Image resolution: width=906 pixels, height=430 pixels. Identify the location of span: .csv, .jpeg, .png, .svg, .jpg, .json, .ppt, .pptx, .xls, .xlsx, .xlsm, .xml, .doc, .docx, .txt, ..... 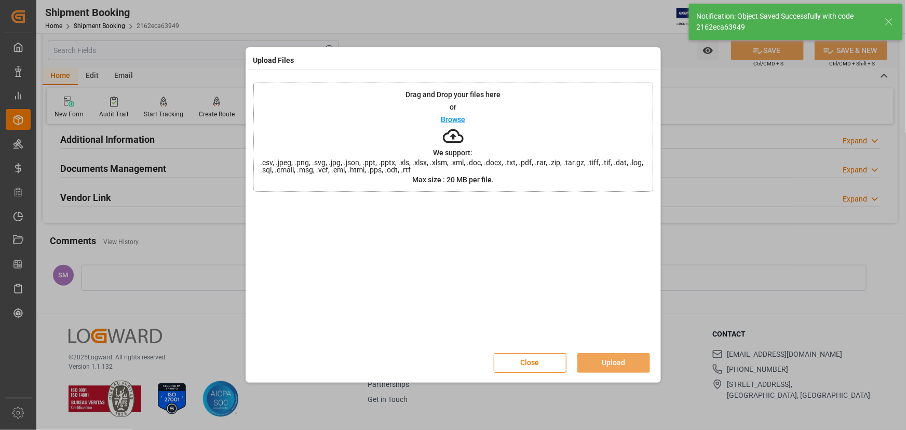
(453, 166).